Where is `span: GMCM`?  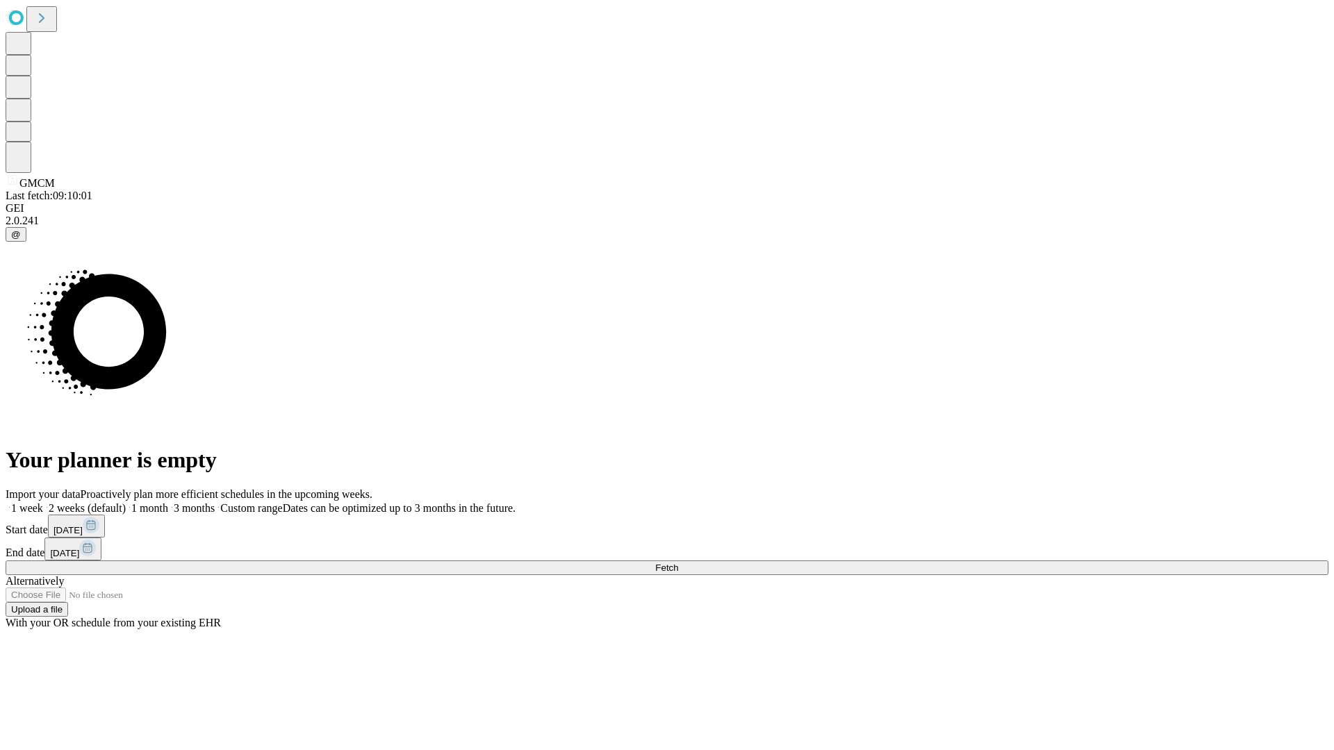 span: GMCM is located at coordinates (37, 183).